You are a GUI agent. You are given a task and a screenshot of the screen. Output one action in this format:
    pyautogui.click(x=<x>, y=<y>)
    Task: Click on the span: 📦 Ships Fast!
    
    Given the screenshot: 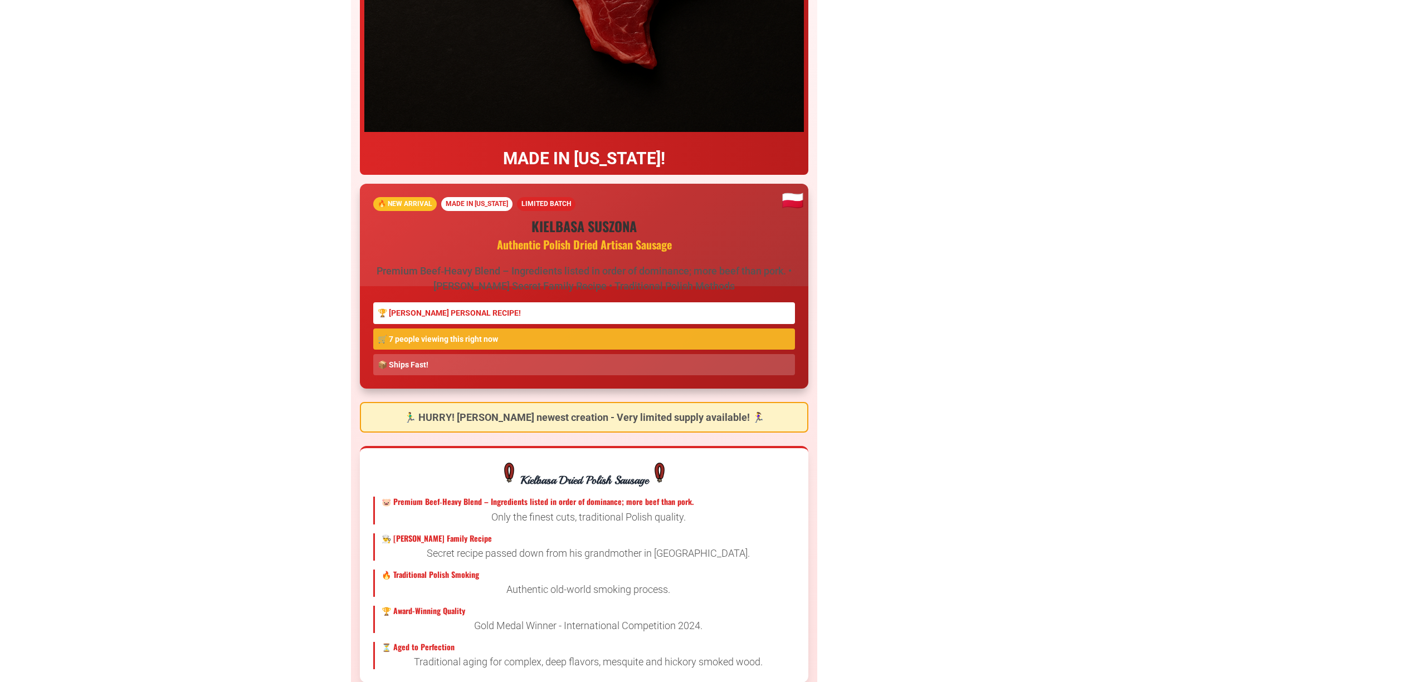 What is the action you would take?
    pyautogui.click(x=403, y=365)
    